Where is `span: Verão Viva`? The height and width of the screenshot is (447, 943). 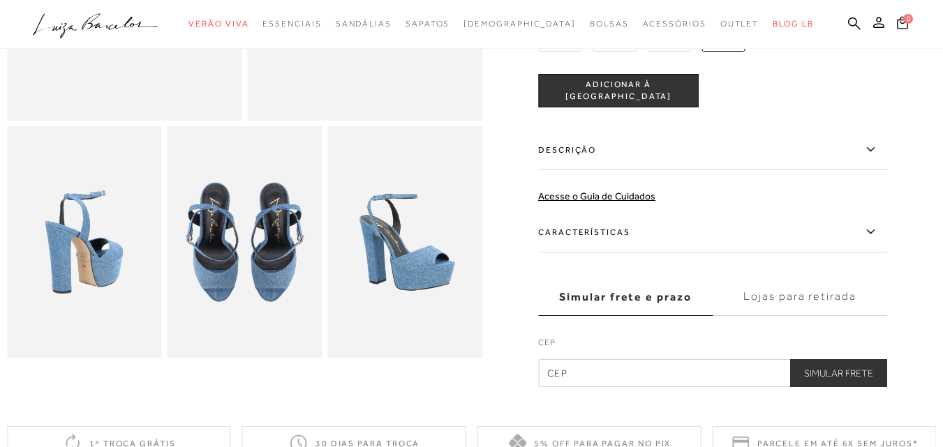 span: Verão Viva is located at coordinates (218, 24).